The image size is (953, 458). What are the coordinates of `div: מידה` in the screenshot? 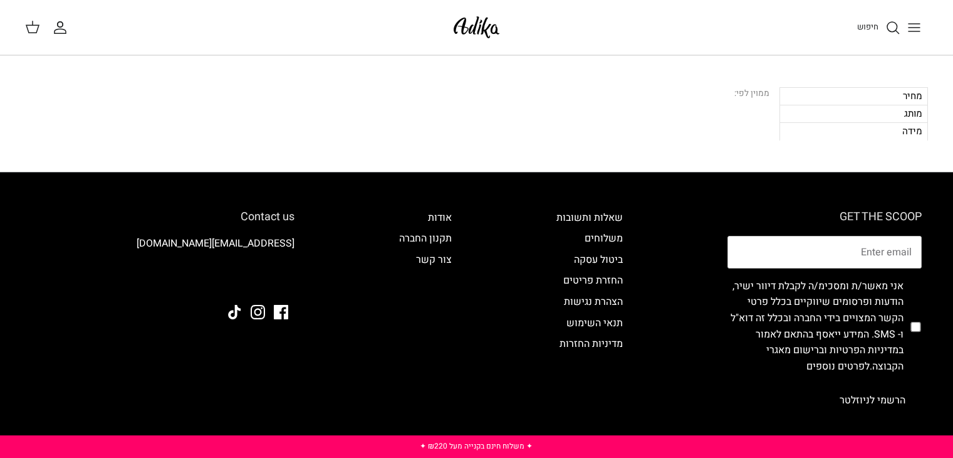 It's located at (854, 131).